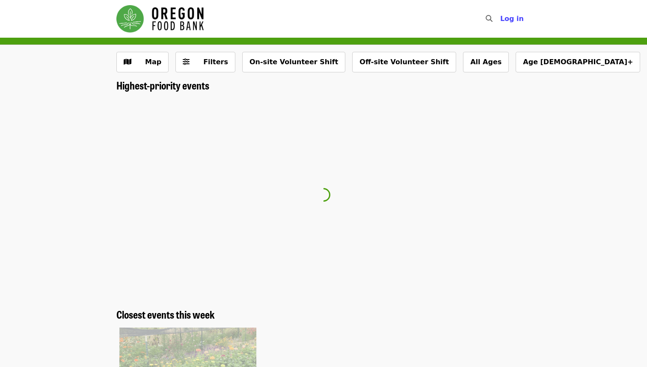  I want to click on span: Highest-priority events, so click(163, 85).